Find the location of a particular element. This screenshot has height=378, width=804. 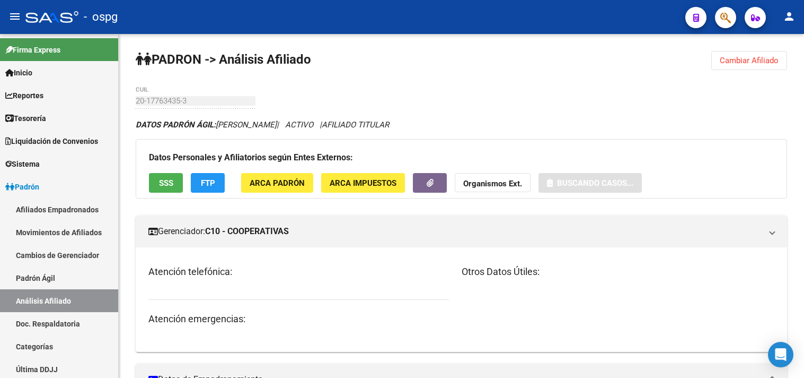

span: AFILIADO TITULAR is located at coordinates (355, 125).